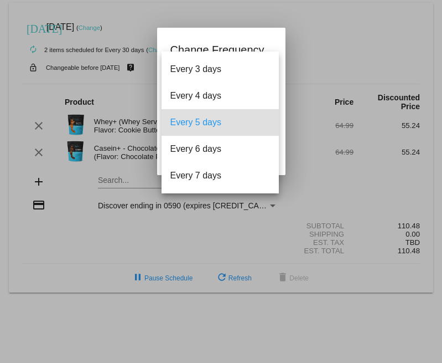 Image resolution: width=442 pixels, height=363 pixels. I want to click on span: Every 5 days, so click(220, 122).